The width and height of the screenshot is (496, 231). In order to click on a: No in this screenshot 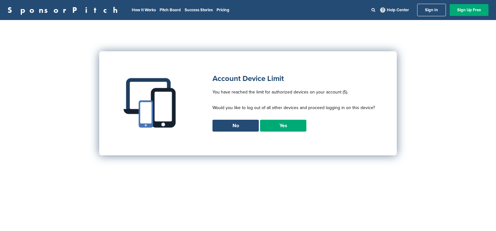, I will do `click(236, 126)`.